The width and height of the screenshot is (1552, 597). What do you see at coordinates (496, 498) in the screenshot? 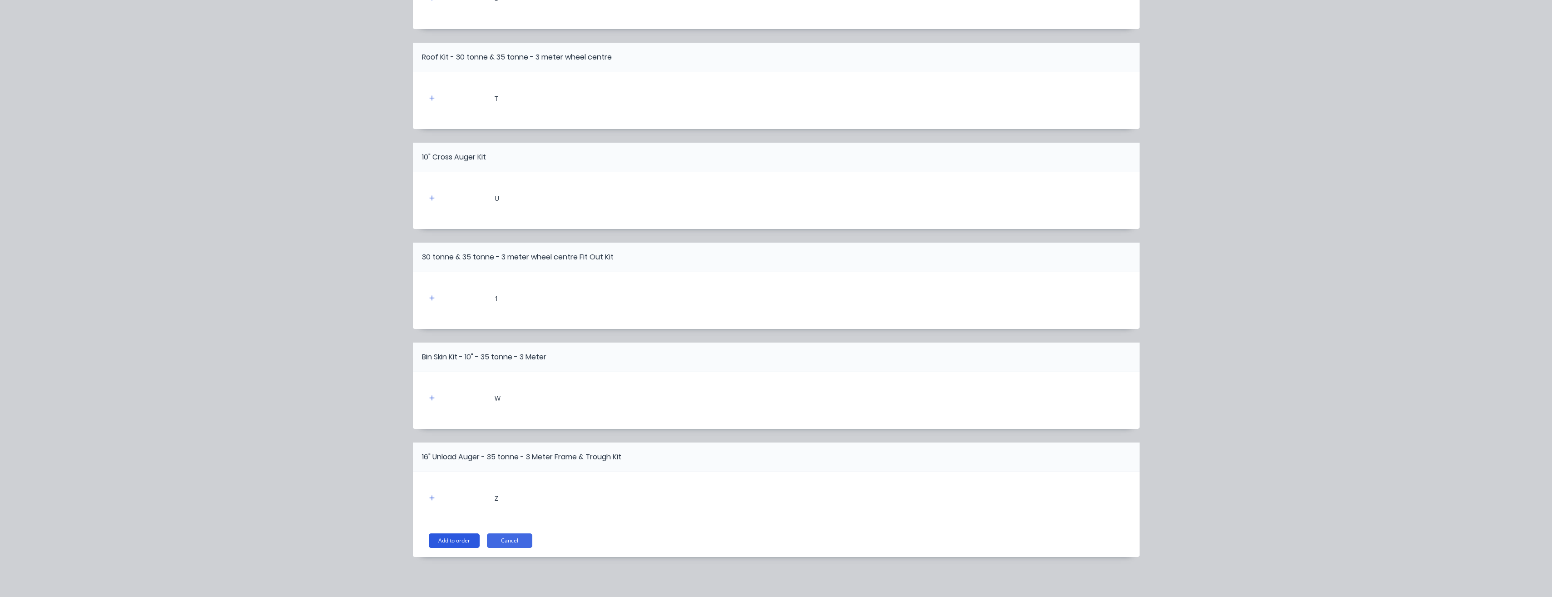
I see `div: Z` at bounding box center [496, 498].